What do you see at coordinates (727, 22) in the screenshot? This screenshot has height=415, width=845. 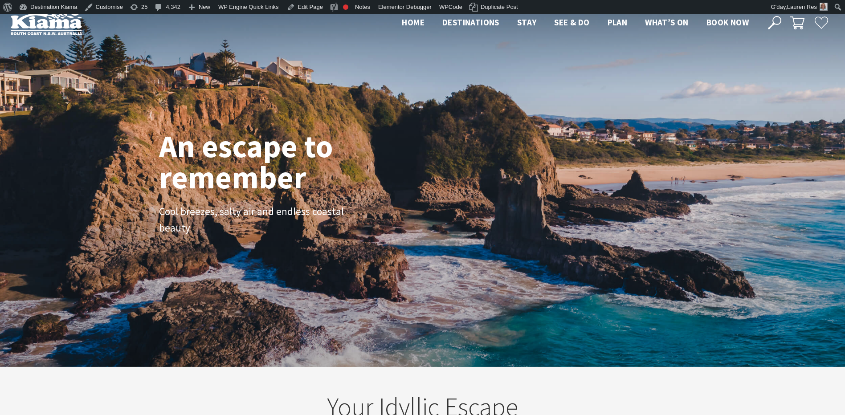 I see `span: Book now` at bounding box center [727, 22].